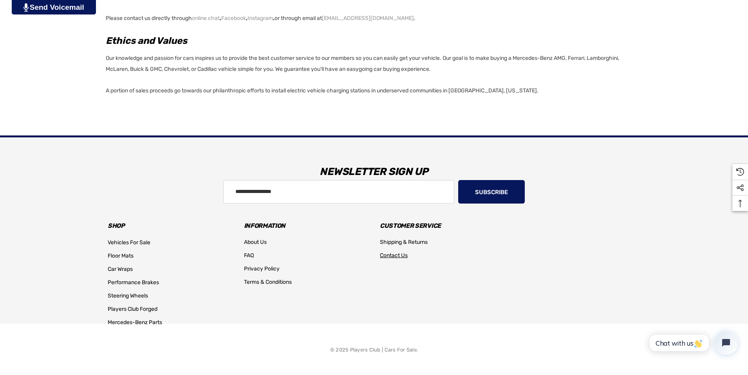  What do you see at coordinates (394, 255) in the screenshot?
I see `span: Contact Us` at bounding box center [394, 255].